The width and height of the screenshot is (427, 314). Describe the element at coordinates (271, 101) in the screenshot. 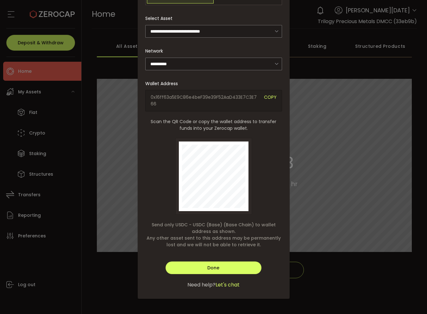

I see `span: COPY` at that location.